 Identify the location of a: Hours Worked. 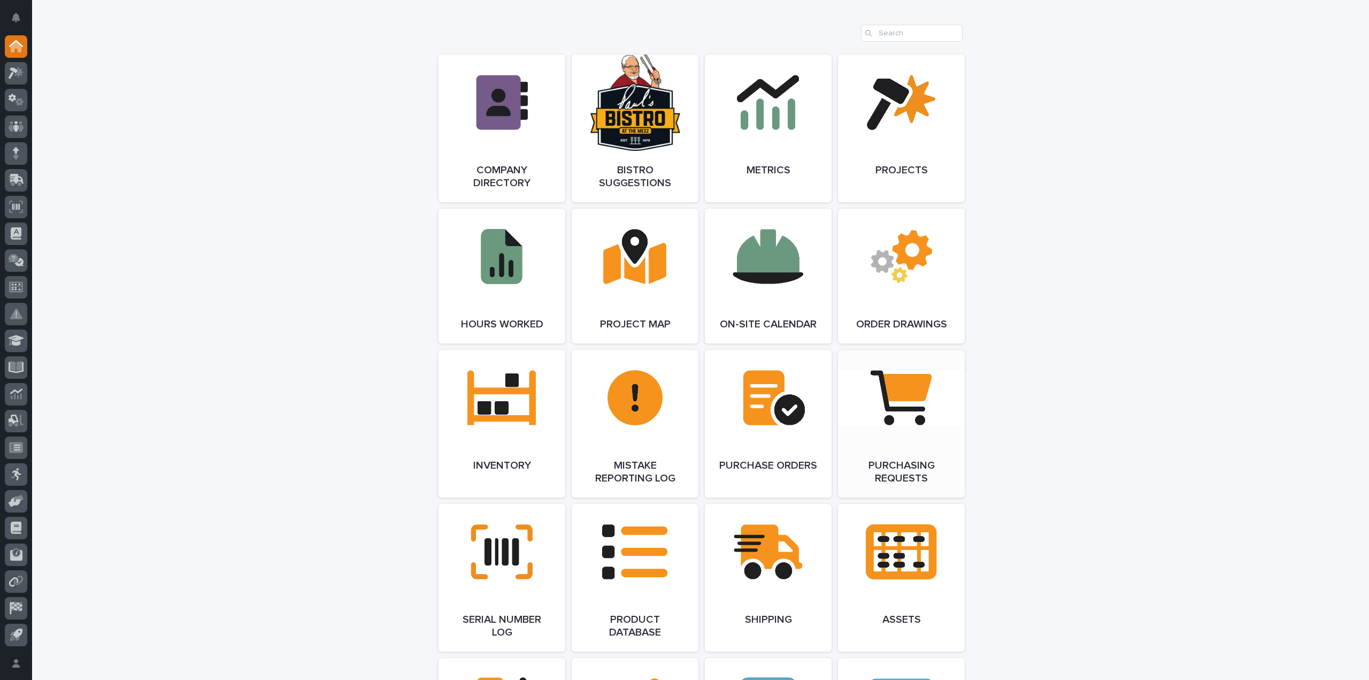
(502, 276).